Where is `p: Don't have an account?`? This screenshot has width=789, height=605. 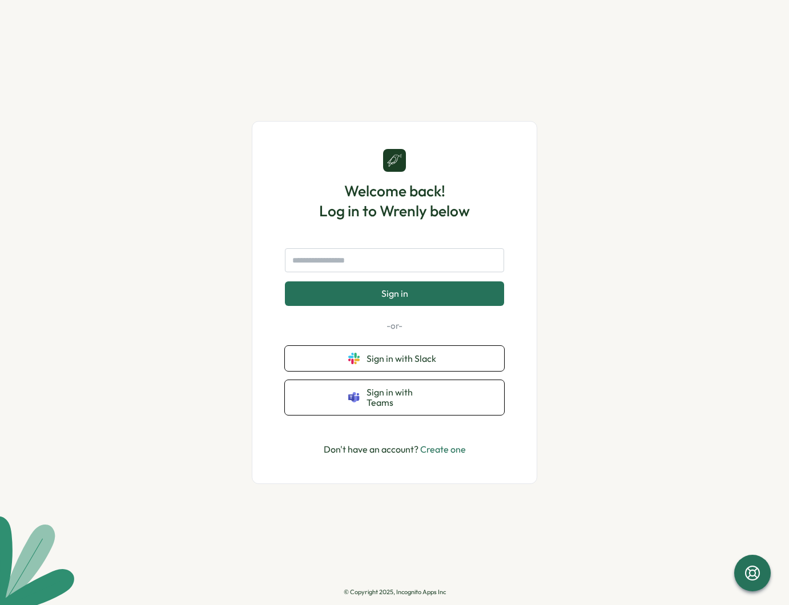 p: Don't have an account? is located at coordinates (394, 449).